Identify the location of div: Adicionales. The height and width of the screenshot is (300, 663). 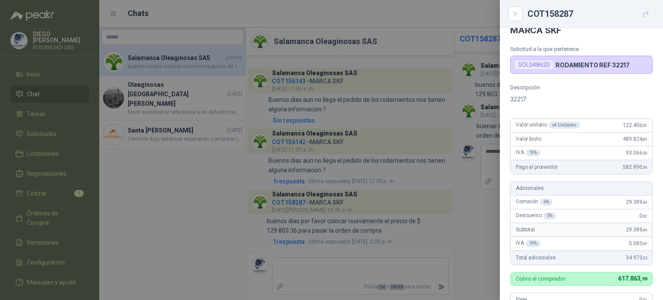
(582, 189).